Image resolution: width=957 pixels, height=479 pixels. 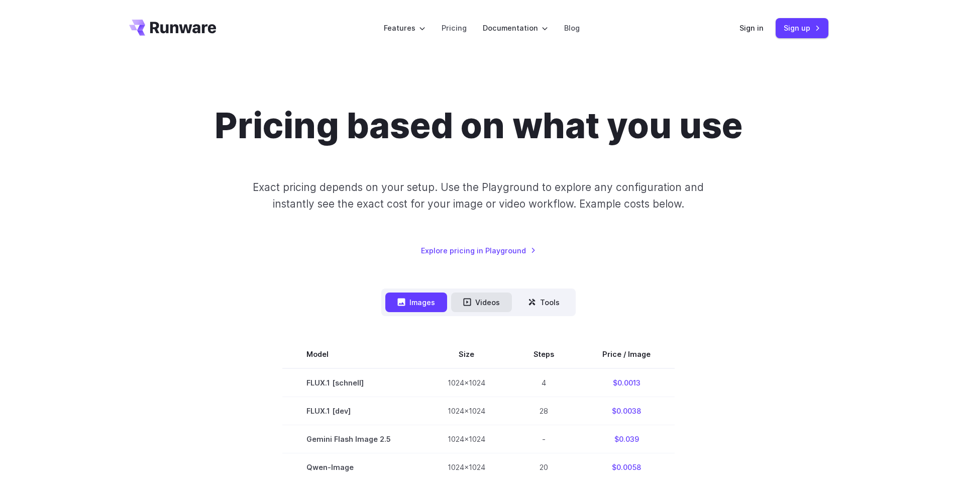 What do you see at coordinates (752, 28) in the screenshot?
I see `a: Sign in` at bounding box center [752, 28].